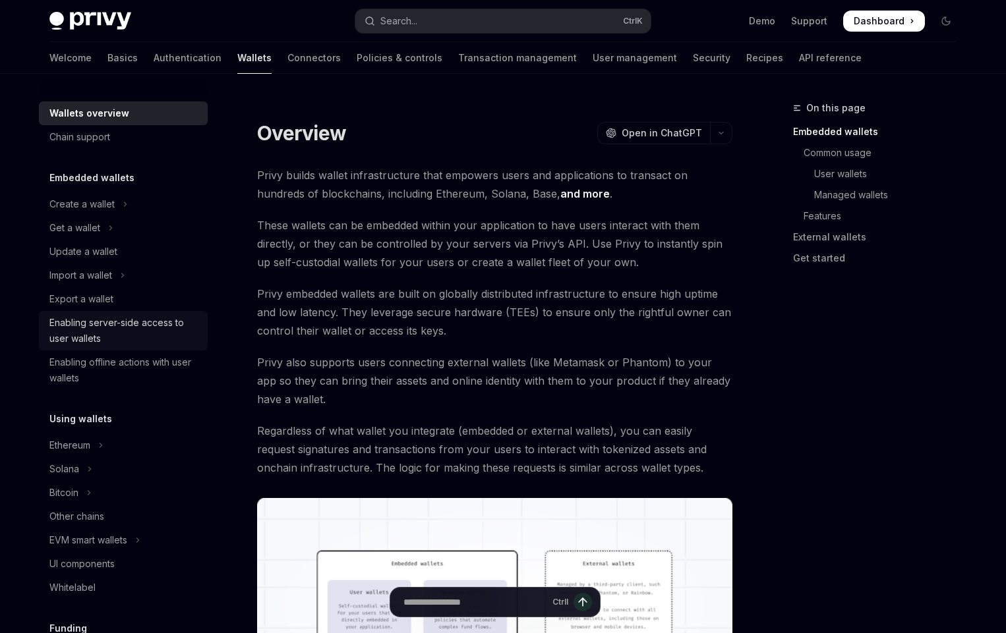 The image size is (1006, 633). Describe the element at coordinates (80, 419) in the screenshot. I see `h5: Using wallets` at that location.